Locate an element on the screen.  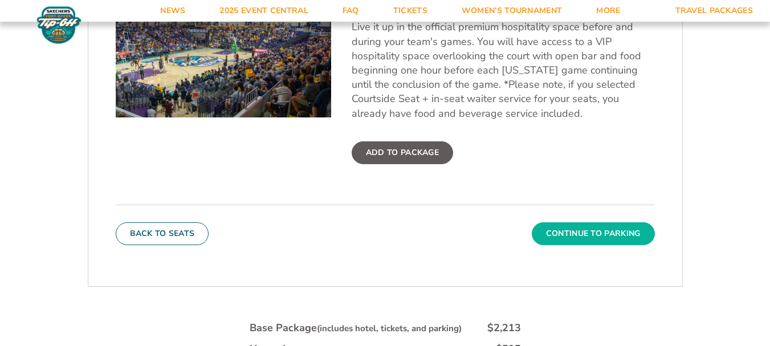
label: Add To Package is located at coordinates (403, 153).